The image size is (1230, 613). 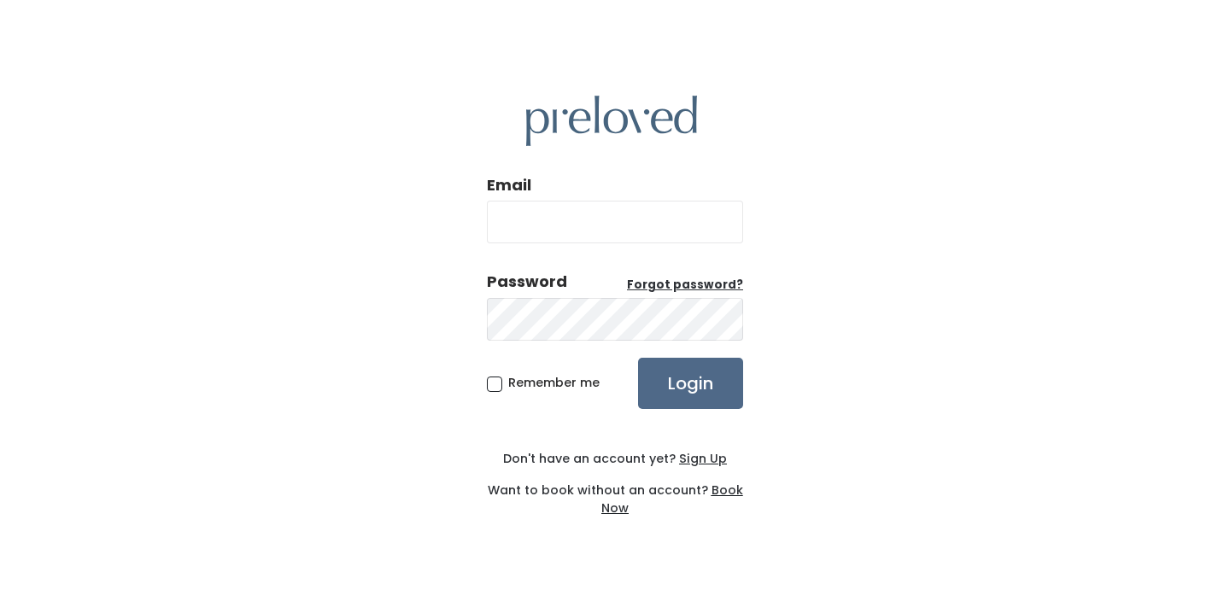 What do you see at coordinates (615, 493) in the screenshot?
I see `div: Want to book without an account?` at bounding box center [615, 493].